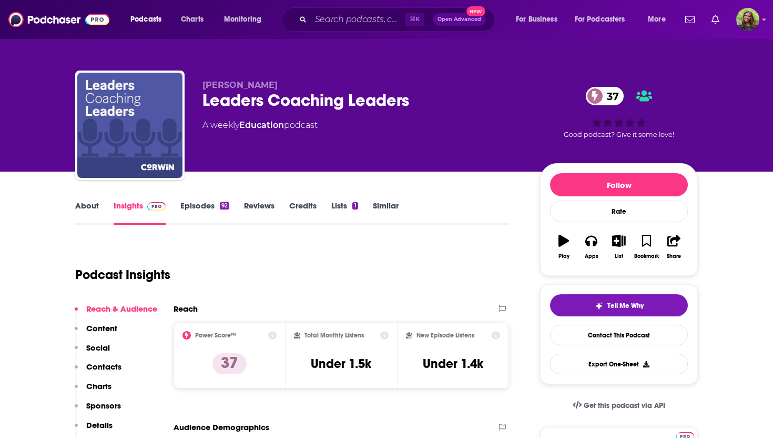 This screenshot has width=773, height=438. Describe the element at coordinates (104, 366) in the screenshot. I see `p: Contacts` at that location.